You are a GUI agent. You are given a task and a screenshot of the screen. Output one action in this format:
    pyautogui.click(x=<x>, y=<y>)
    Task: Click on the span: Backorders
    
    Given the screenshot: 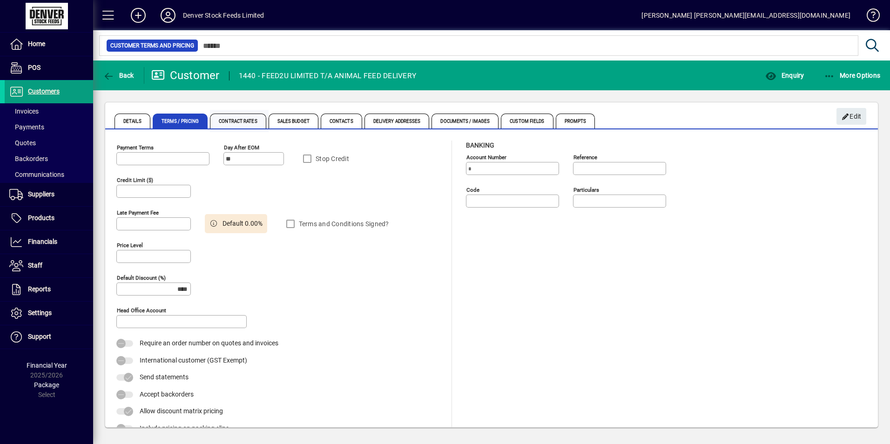 What is the action you would take?
    pyautogui.click(x=28, y=159)
    